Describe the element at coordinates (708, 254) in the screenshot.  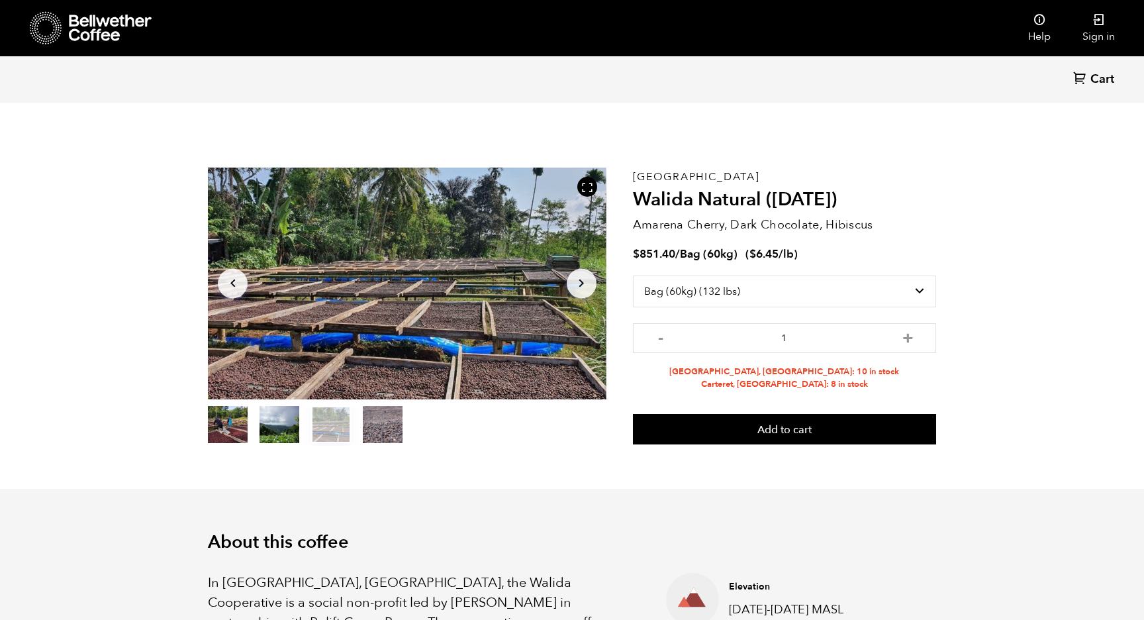
I see `span: Bag (60kg)` at that location.